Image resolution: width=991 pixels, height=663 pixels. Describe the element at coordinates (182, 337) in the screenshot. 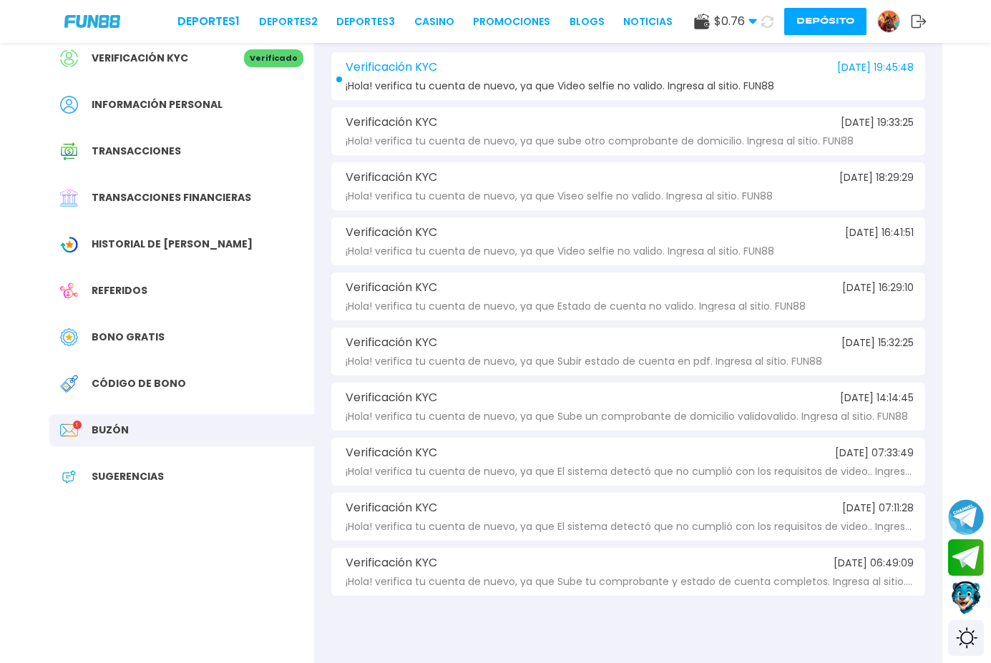

I see `a: Free BonusBono Gratis` at that location.